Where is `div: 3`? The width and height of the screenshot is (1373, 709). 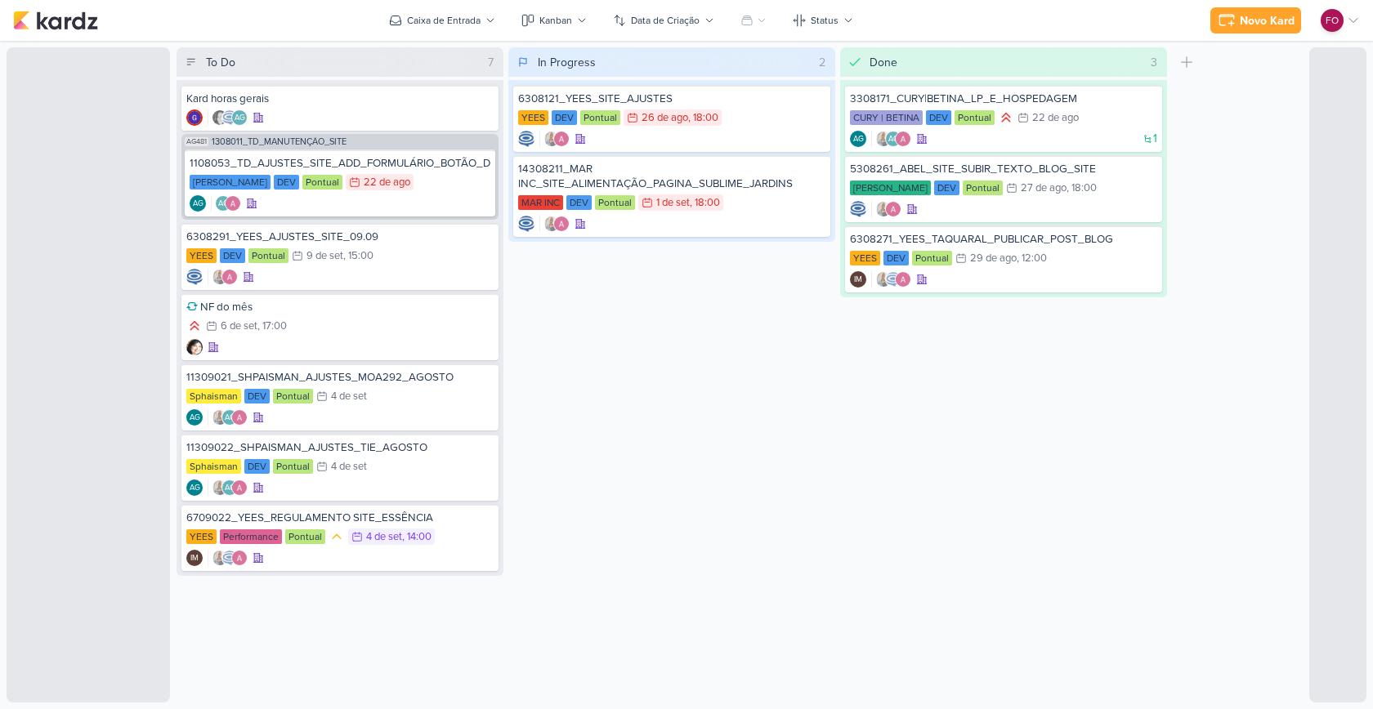 div: 3 is located at coordinates (1154, 62).